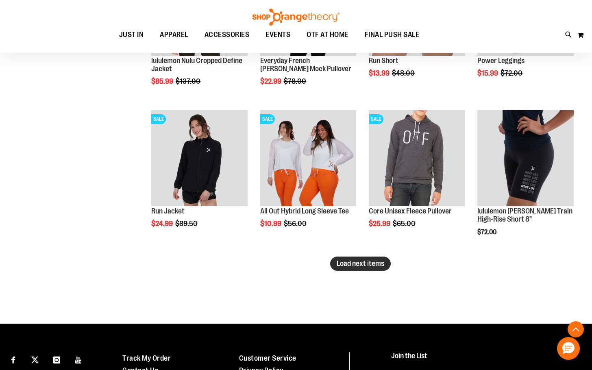 The image size is (592, 370). What do you see at coordinates (404, 223) in the screenshot?
I see `span: $65.00` at bounding box center [404, 223].